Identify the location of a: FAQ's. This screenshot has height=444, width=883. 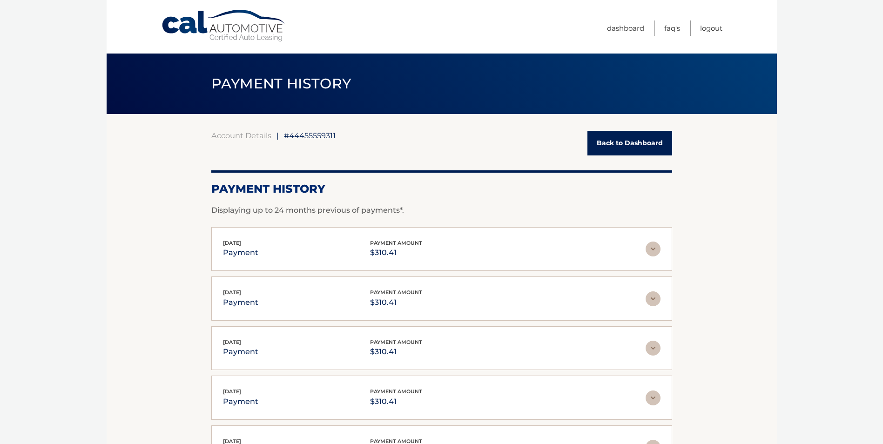
(673, 28).